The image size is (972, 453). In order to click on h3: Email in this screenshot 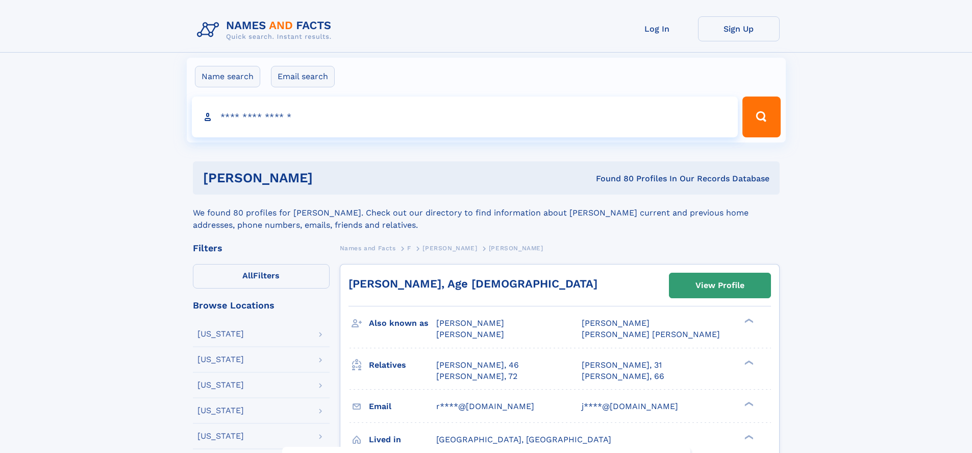, I will do `click(403, 406)`.